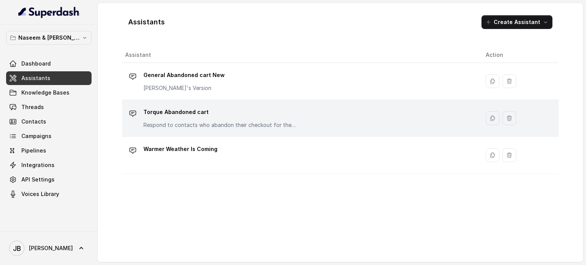  I want to click on a: Integrations, so click(49, 165).